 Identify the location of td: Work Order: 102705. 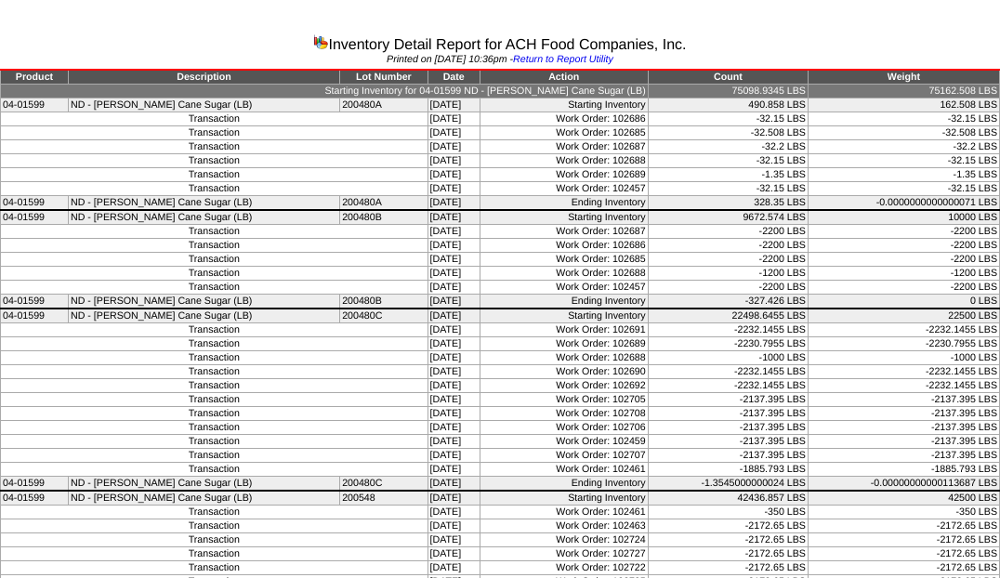
(563, 400).